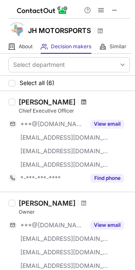 The width and height of the screenshot is (135, 270). Describe the element at coordinates (71, 47) in the screenshot. I see `span: Decision makers` at that location.